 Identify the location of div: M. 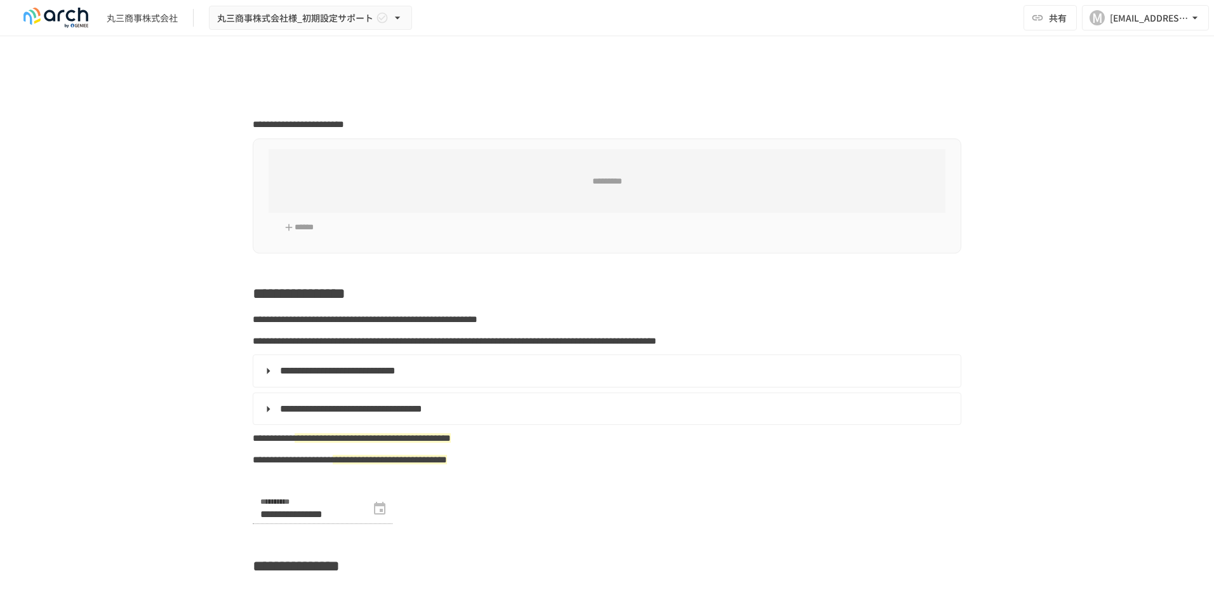
(1097, 18).